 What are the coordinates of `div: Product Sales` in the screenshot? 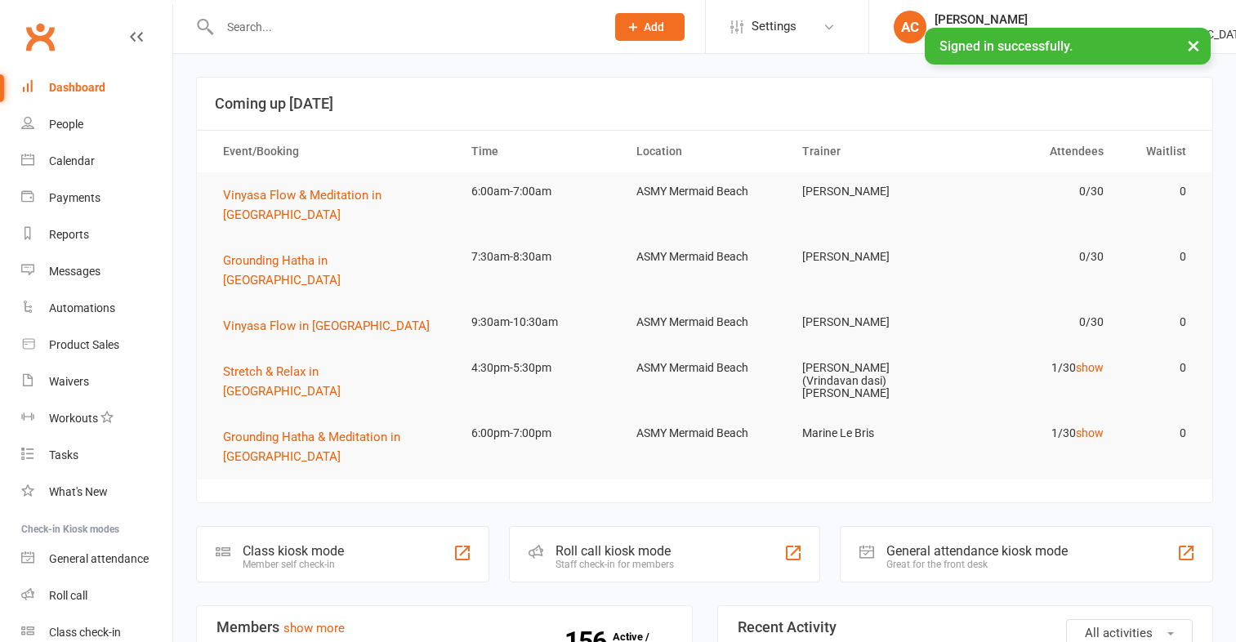 It's located at (84, 345).